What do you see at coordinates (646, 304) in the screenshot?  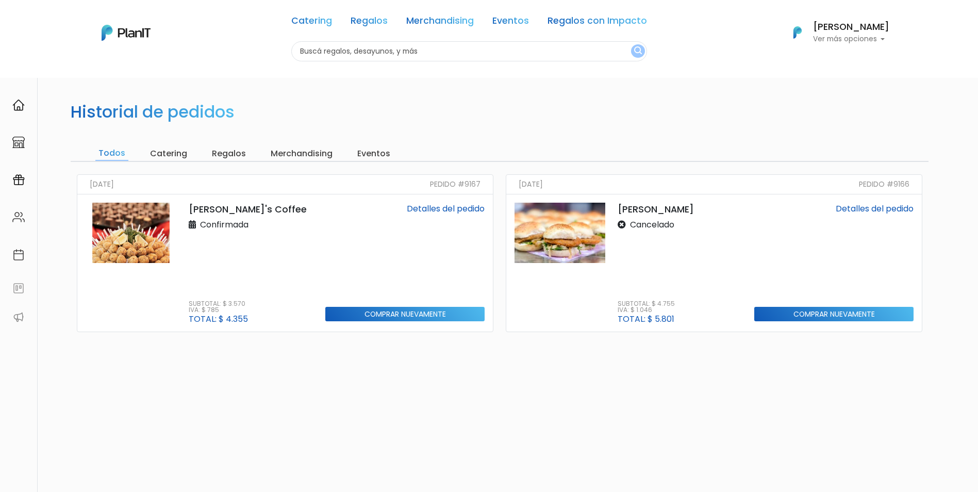 I see `p: Subtotal: $ 4.755` at bounding box center [646, 304].